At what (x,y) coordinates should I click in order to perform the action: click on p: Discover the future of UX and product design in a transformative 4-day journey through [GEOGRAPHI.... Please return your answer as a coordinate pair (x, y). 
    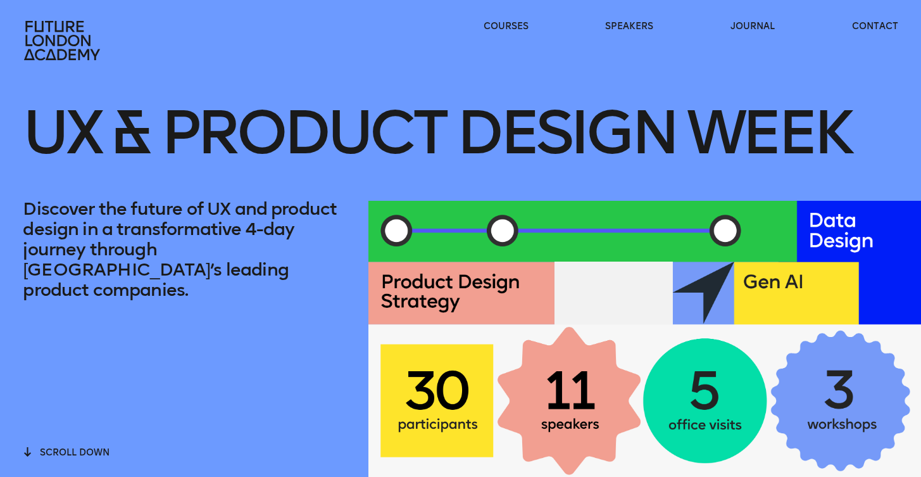
    Looking at the image, I should click on (184, 249).